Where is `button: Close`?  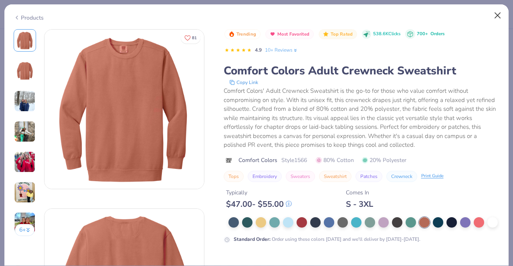 button: Close is located at coordinates (498, 16).